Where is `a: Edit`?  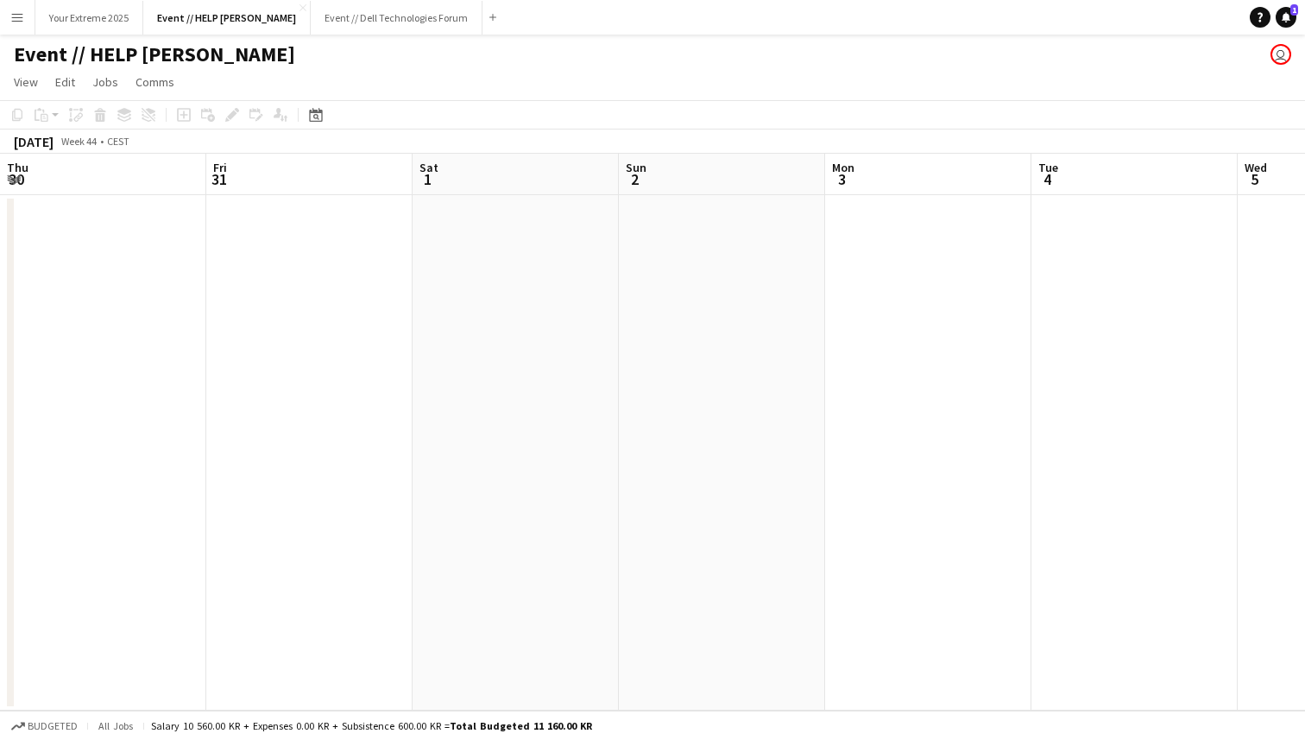 a: Edit is located at coordinates (65, 82).